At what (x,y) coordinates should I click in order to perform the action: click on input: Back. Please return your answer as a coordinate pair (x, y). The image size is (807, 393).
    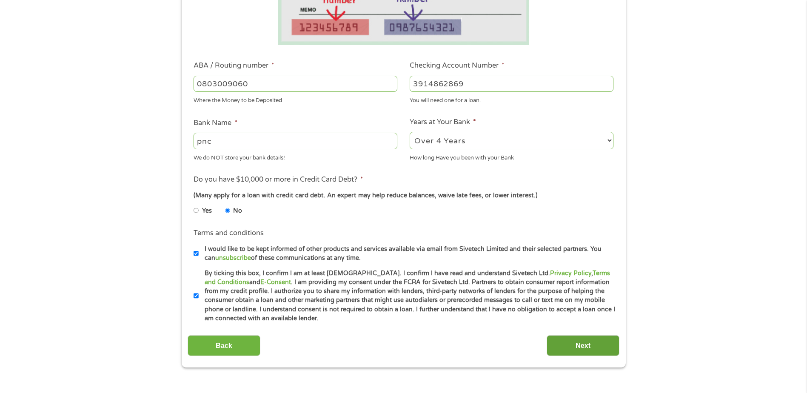
    Looking at the image, I should click on (224, 346).